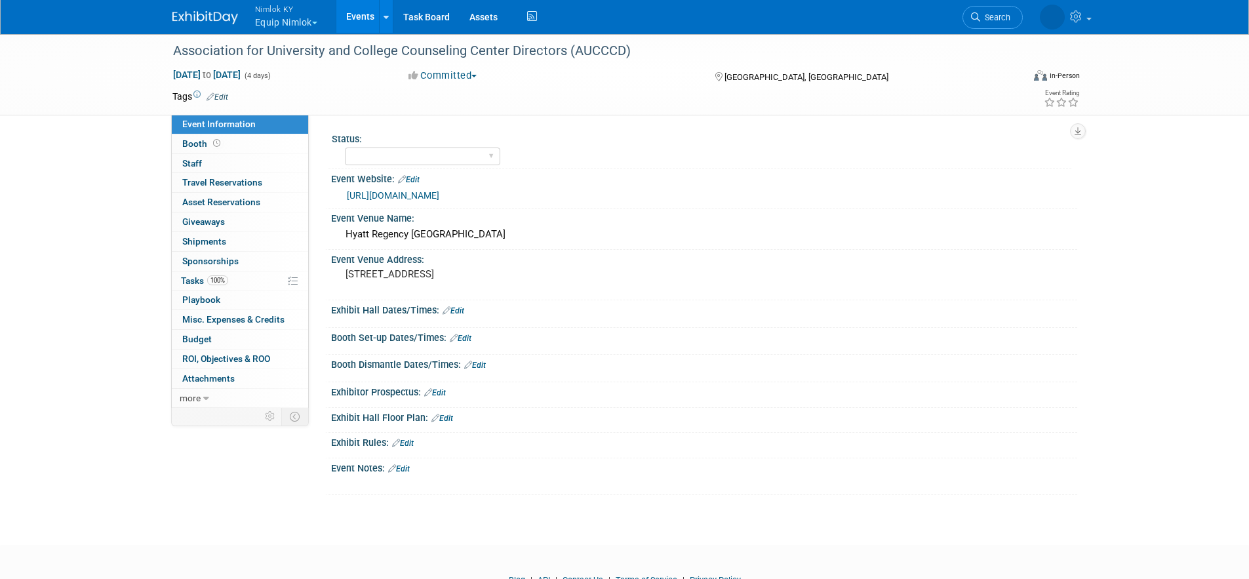  Describe the element at coordinates (1064, 75) in the screenshot. I see `div: In-Person` at that location.